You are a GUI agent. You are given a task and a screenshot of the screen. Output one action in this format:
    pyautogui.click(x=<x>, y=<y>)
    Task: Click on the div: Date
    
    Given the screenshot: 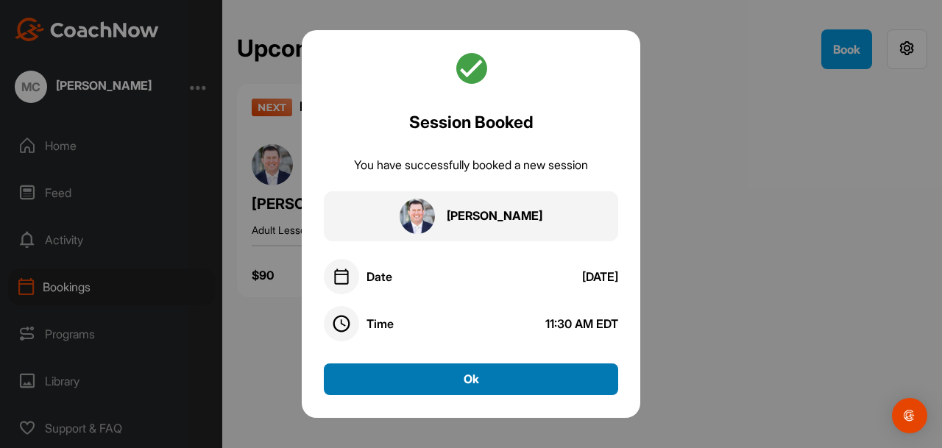 What is the action you would take?
    pyautogui.click(x=379, y=277)
    